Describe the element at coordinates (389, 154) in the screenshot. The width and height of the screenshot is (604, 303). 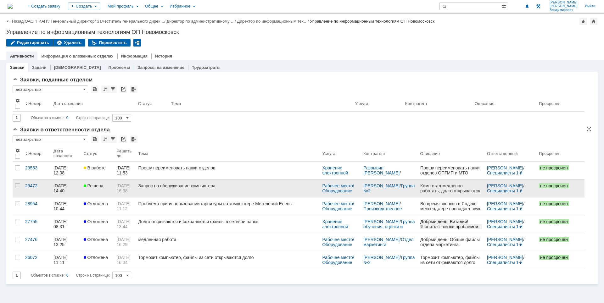
I see `th: Контрагент` at that location.